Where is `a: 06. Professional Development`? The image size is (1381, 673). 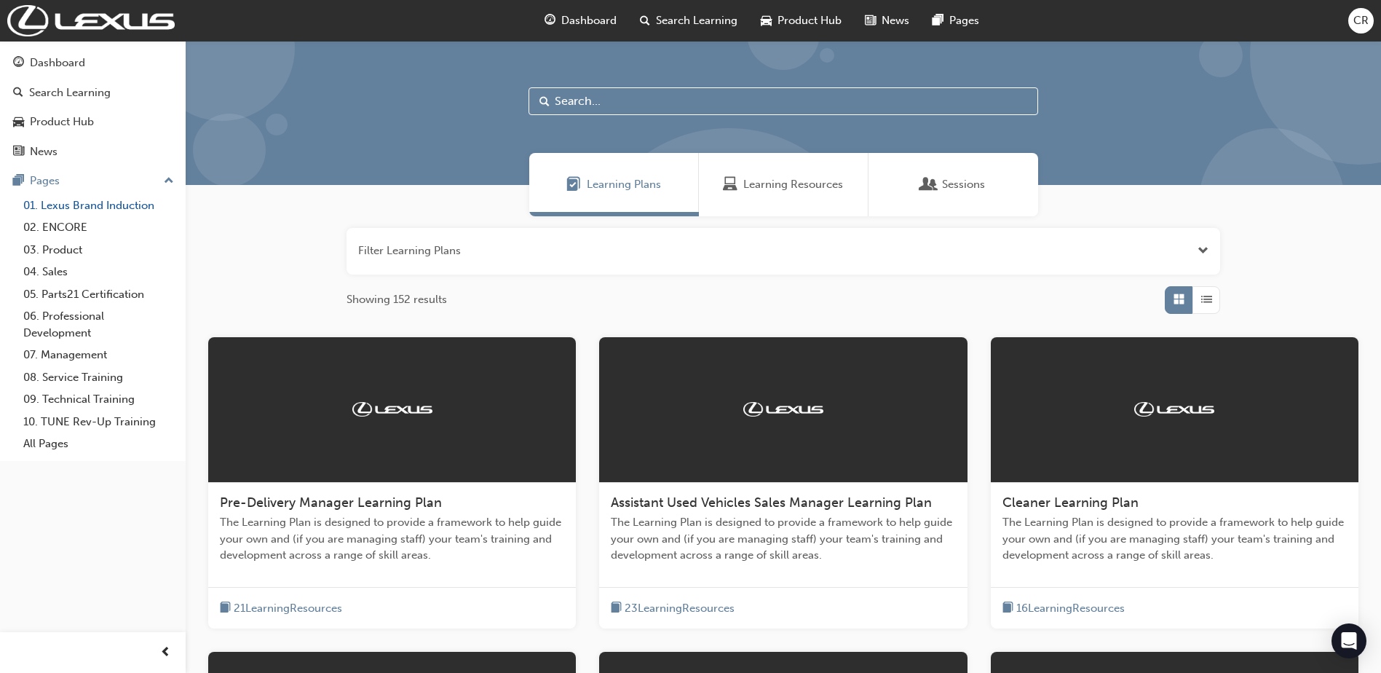 a: 06. Professional Development is located at coordinates (98, 324).